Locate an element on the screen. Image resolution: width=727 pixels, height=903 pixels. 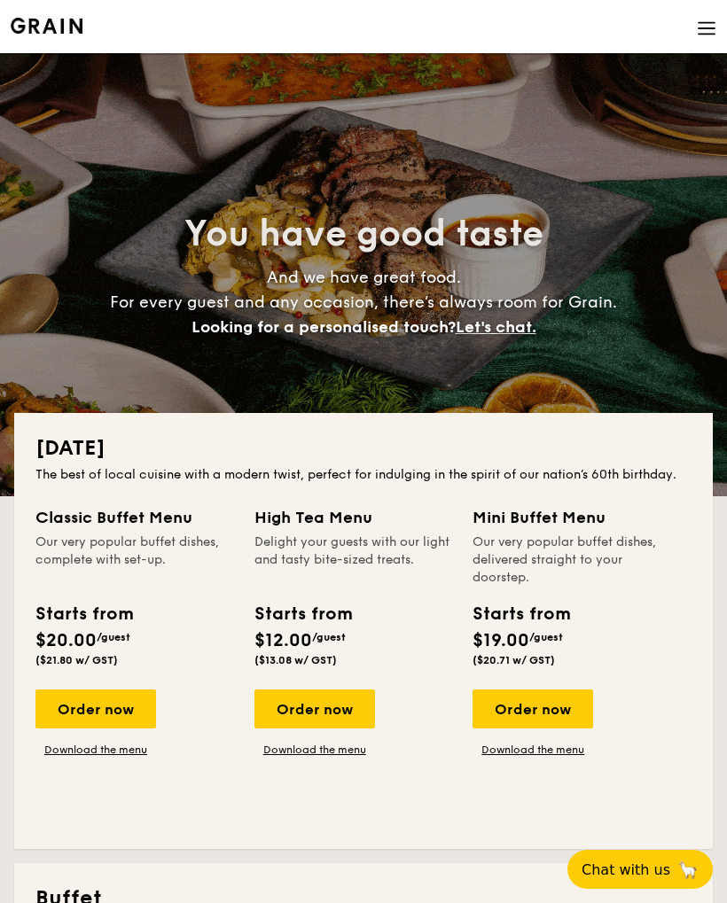
div: Mini Buffet Menu is located at coordinates (576, 518).